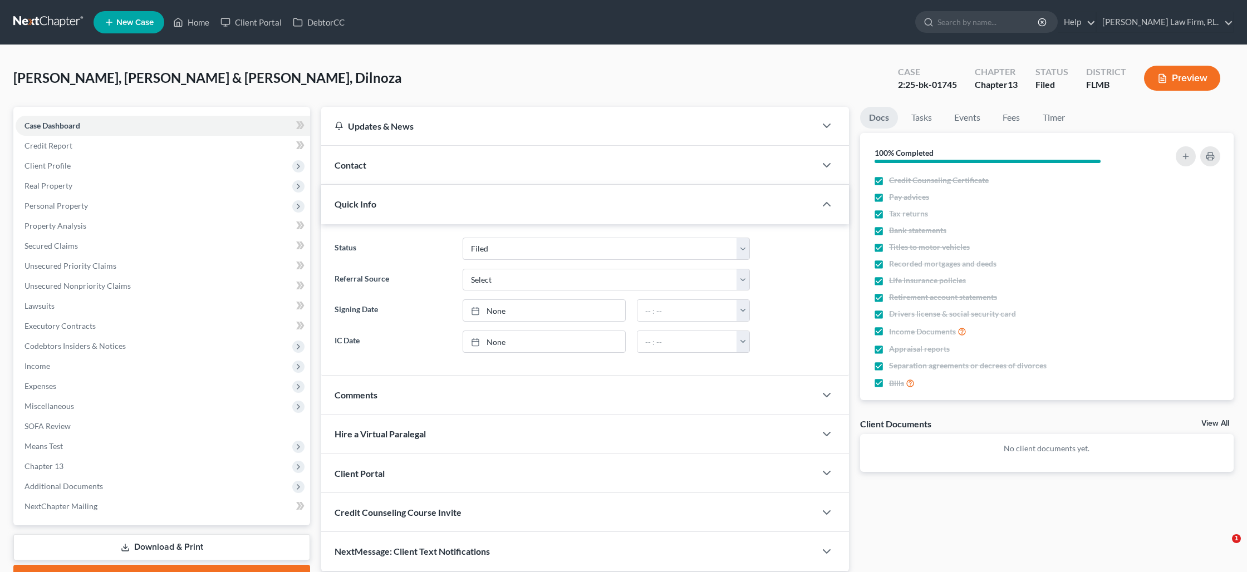  What do you see at coordinates (163, 326) in the screenshot?
I see `a: Executory Contracts` at bounding box center [163, 326].